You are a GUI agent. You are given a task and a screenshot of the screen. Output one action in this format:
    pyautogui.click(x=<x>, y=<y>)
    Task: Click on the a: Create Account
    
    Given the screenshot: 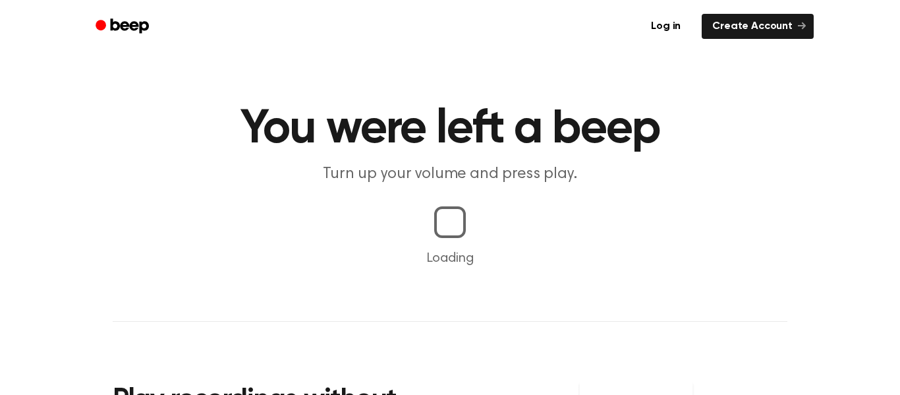 What is the action you would take?
    pyautogui.click(x=757, y=26)
    